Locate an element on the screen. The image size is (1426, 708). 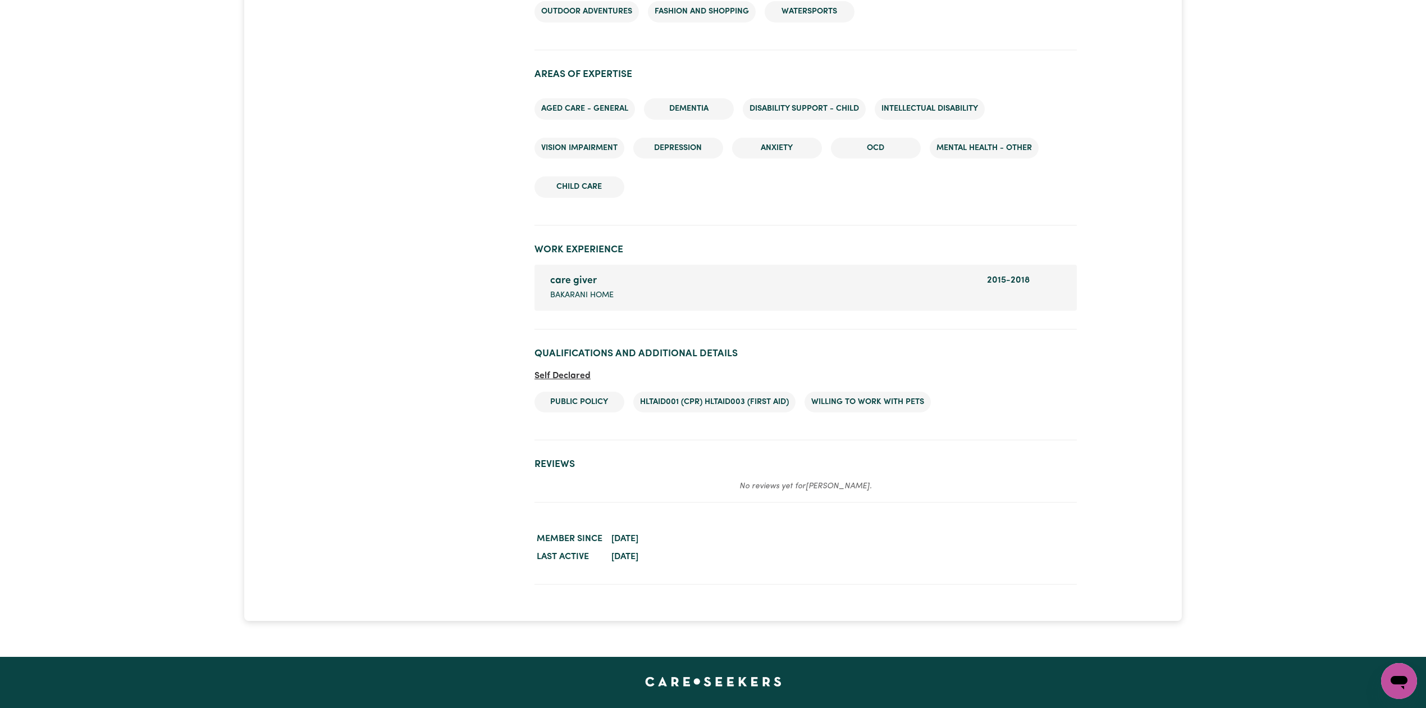
dt: Last active is located at coordinates (569, 556).